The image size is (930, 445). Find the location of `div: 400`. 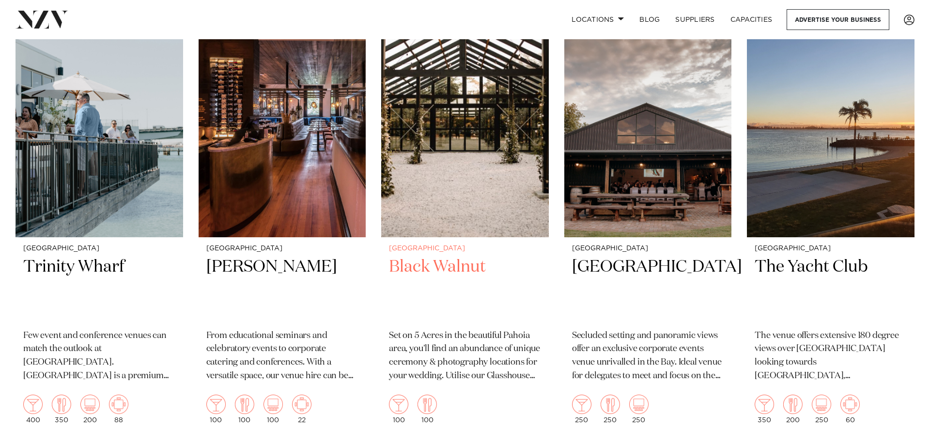

div: 400 is located at coordinates (33, 409).